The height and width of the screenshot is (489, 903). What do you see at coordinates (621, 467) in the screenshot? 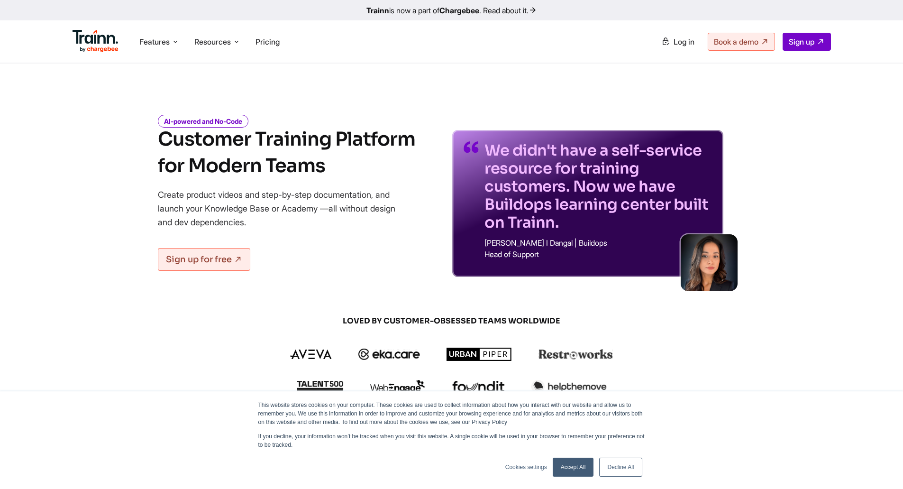
I see `a: Decline All` at bounding box center [621, 467].